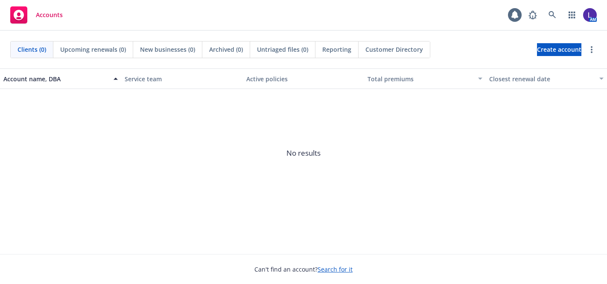 Image resolution: width=607 pixels, height=284 pixels. Describe the element at coordinates (49, 15) in the screenshot. I see `span: Accounts` at that location.